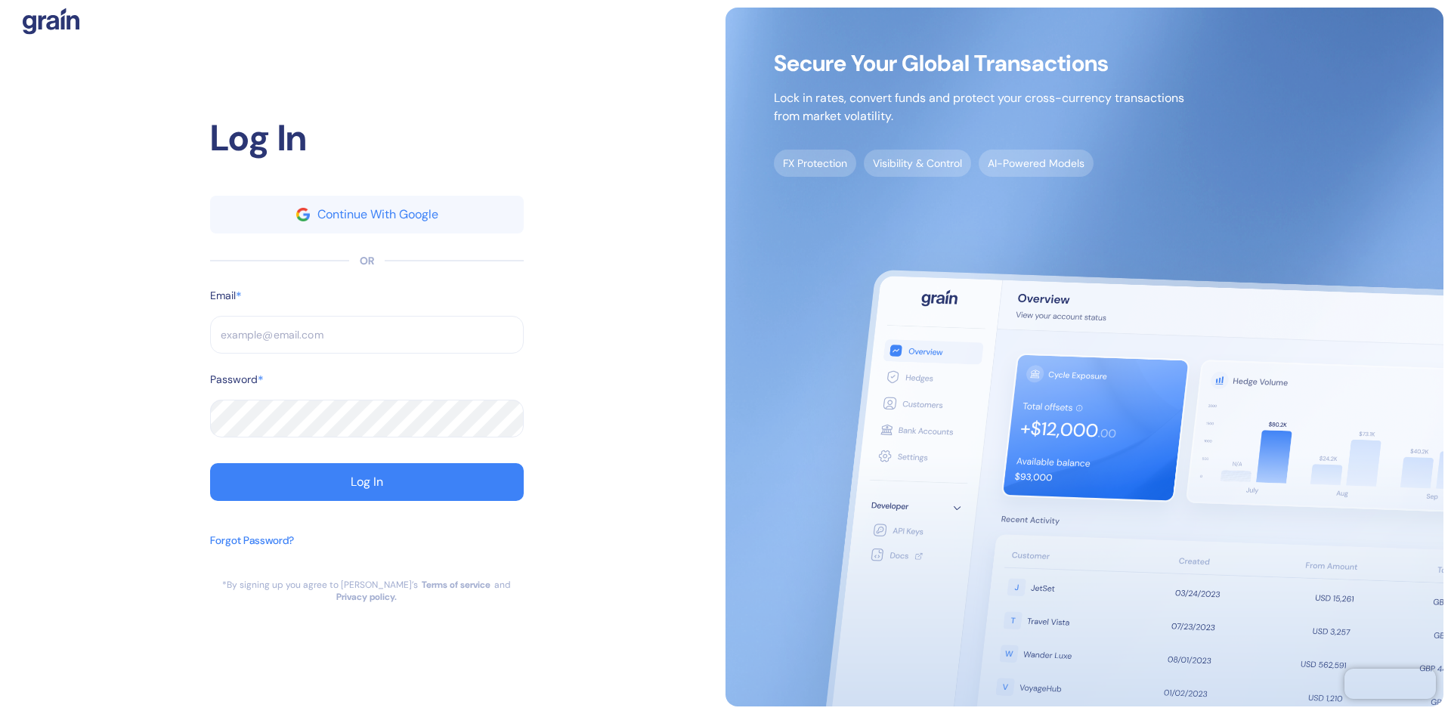 Image resolution: width=1451 pixels, height=714 pixels. What do you see at coordinates (303, 215) in the screenshot?
I see `img: google` at bounding box center [303, 215].